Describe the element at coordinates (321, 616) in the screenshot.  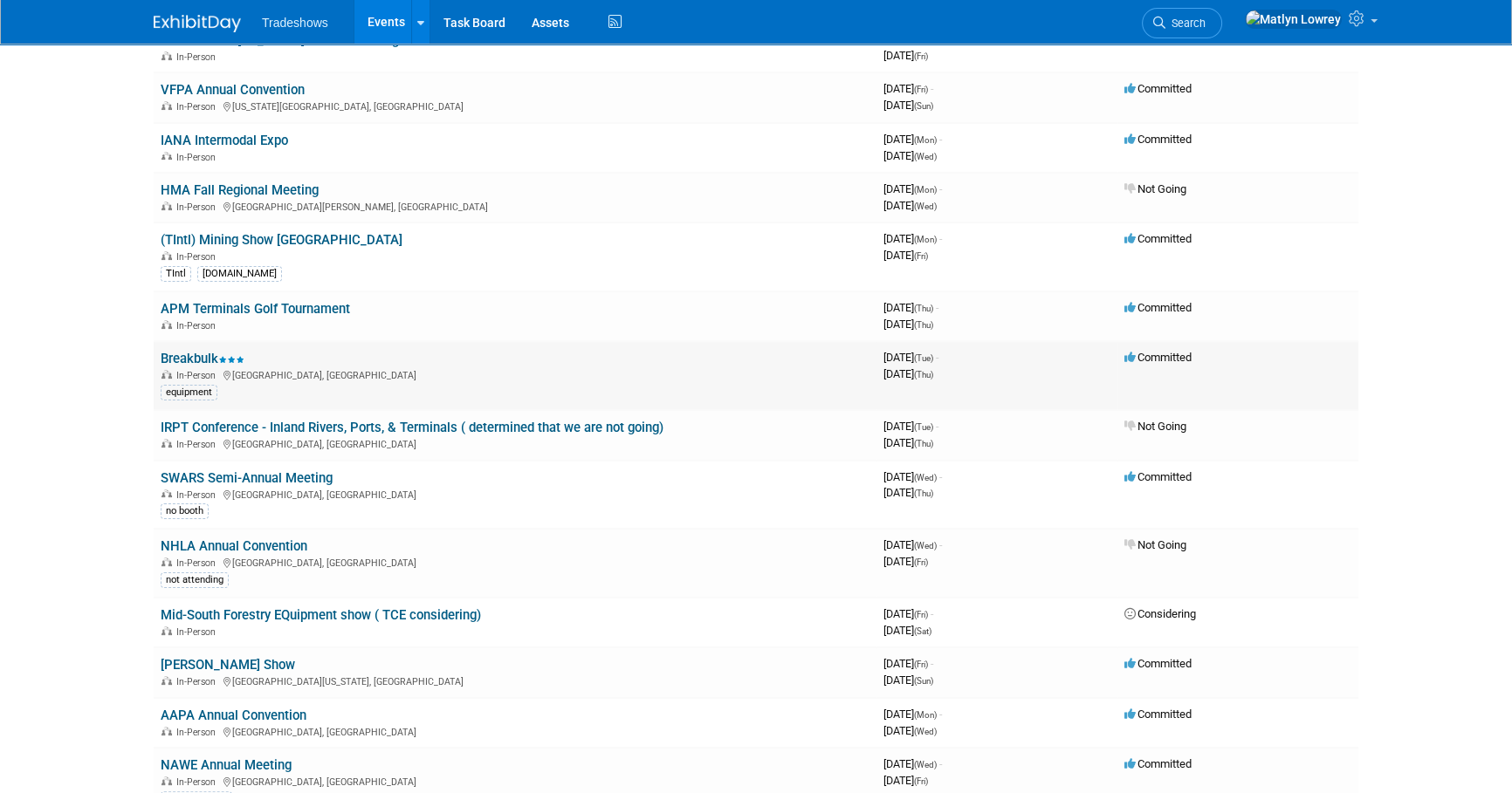
I see `a: Mid-South Forestry EQuipment show ( TCE considering)` at that location.